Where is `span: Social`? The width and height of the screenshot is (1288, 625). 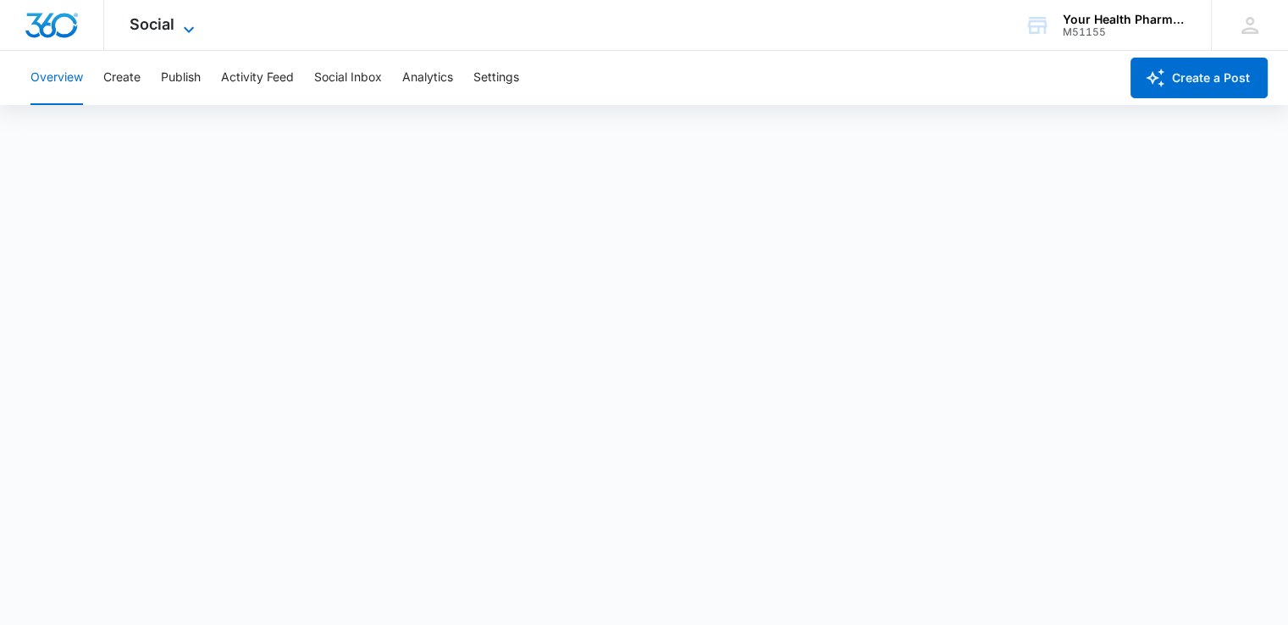 span: Social is located at coordinates (152, 24).